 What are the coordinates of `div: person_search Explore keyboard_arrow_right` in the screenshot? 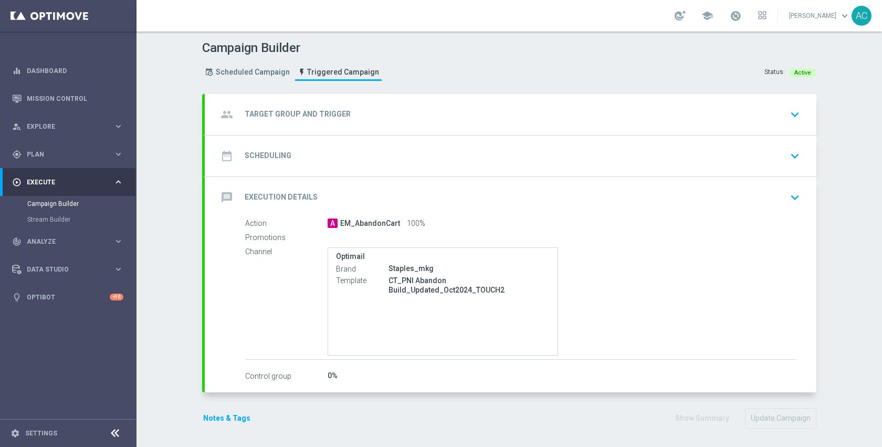 It's located at (68, 127).